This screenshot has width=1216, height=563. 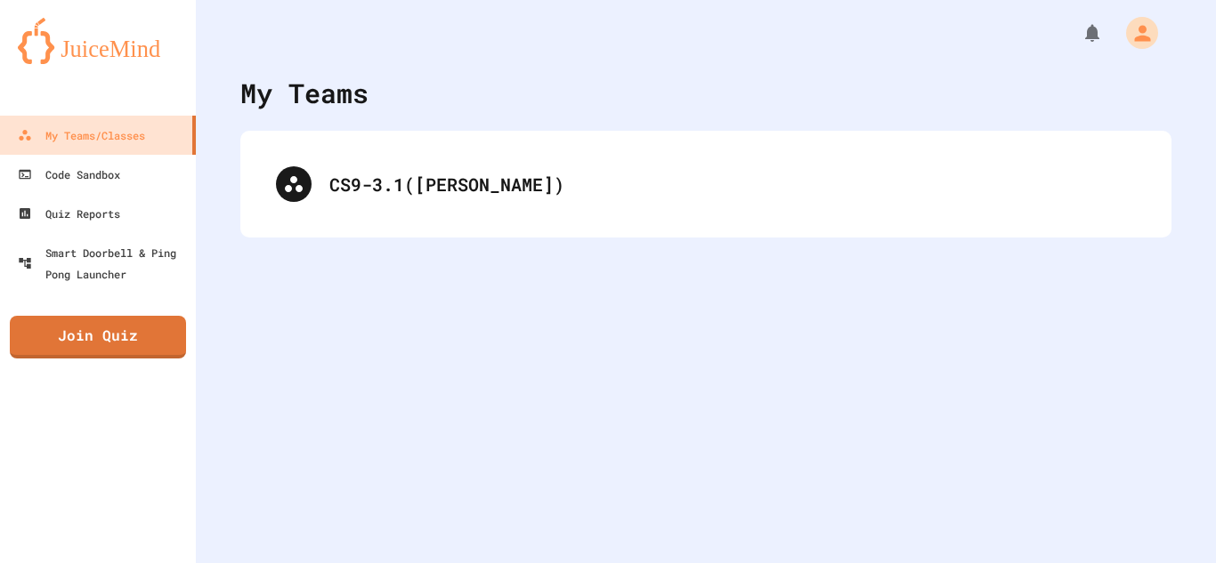 What do you see at coordinates (103, 263) in the screenshot?
I see `div: Smart Doorbell & Ping Pong Launcher` at bounding box center [103, 263].